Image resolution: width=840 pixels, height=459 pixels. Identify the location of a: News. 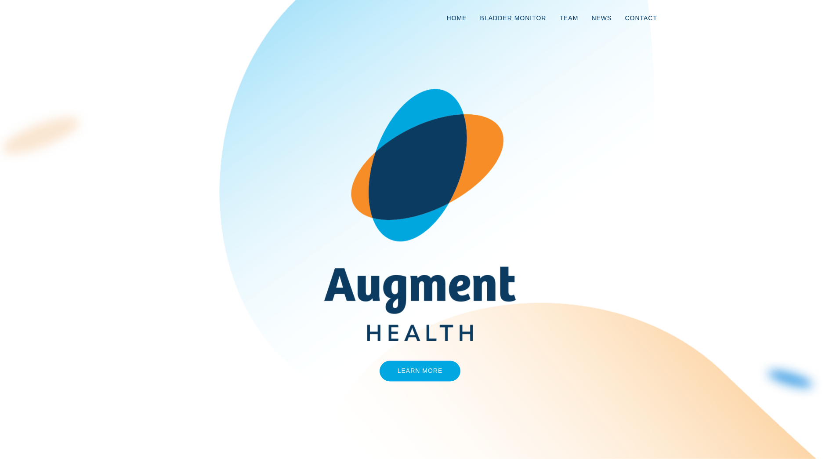
(602, 18).